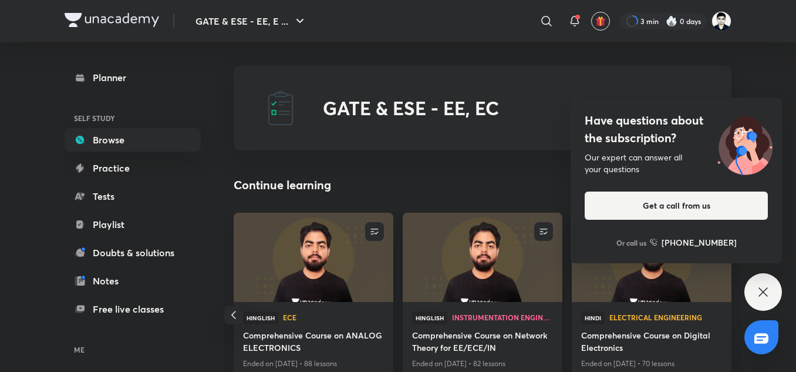 The image size is (796, 372). I want to click on h4: Comprehensive Course on ANALOG ELECTRONICS, so click(314, 342).